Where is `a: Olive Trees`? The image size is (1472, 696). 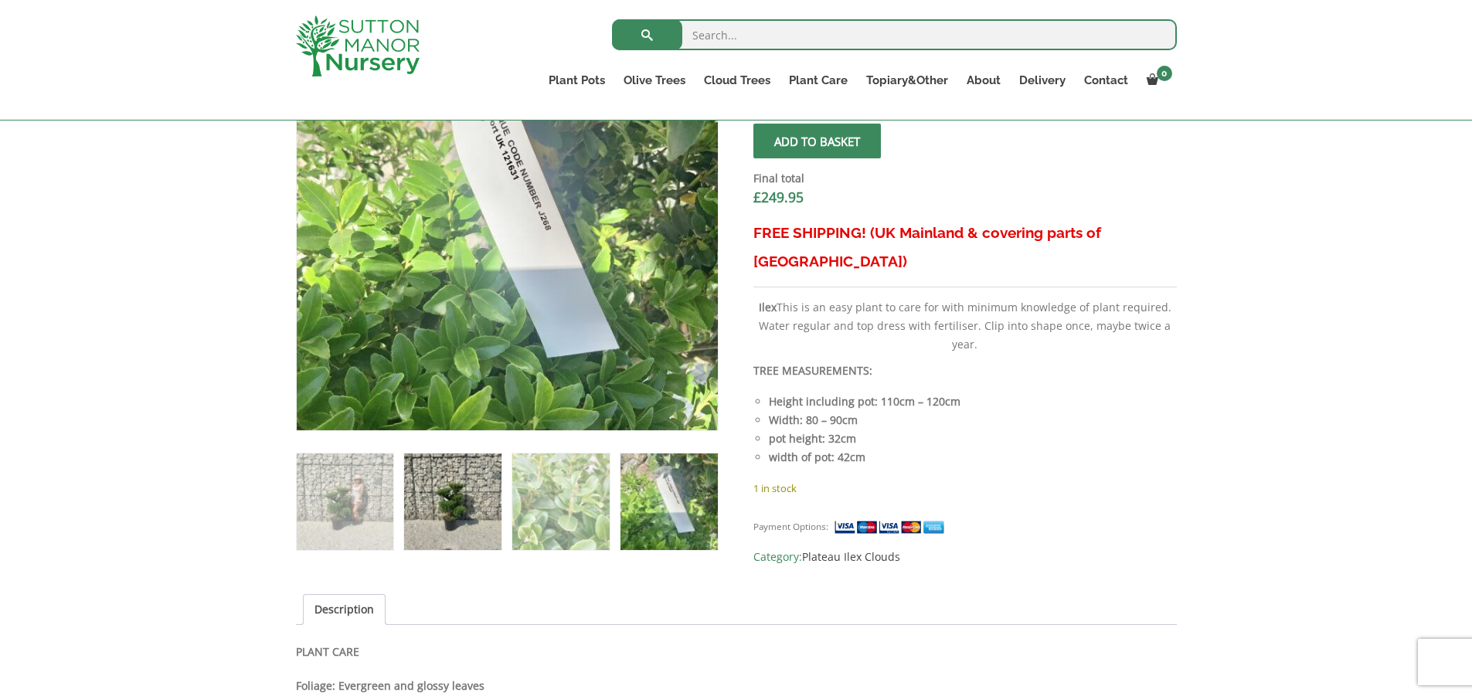
a: Olive Trees is located at coordinates (655, 80).